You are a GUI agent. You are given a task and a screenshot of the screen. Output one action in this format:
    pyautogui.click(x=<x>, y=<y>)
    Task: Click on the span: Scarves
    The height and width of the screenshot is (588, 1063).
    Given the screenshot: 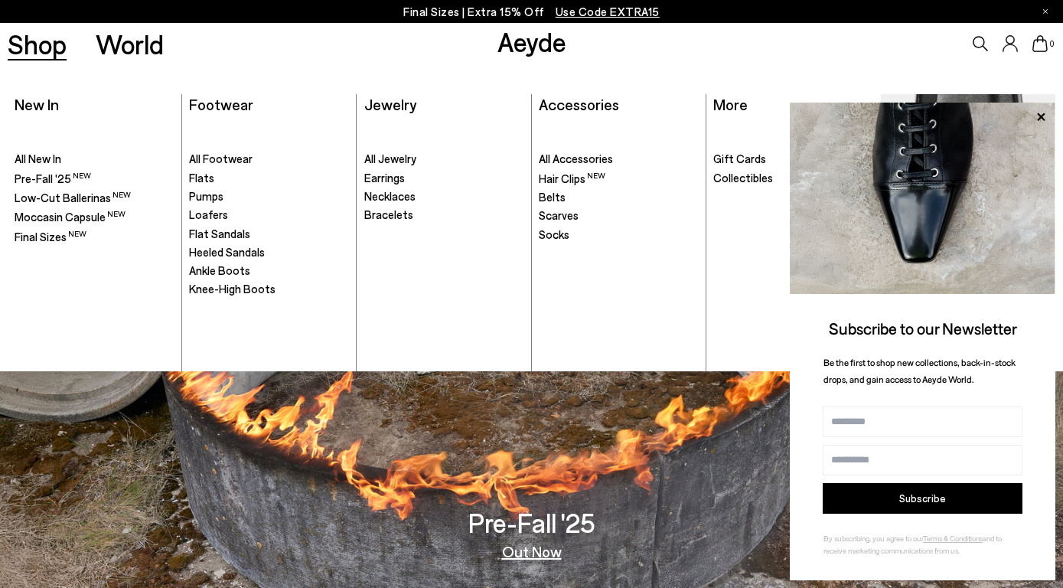 What is the action you would take?
    pyautogui.click(x=559, y=215)
    